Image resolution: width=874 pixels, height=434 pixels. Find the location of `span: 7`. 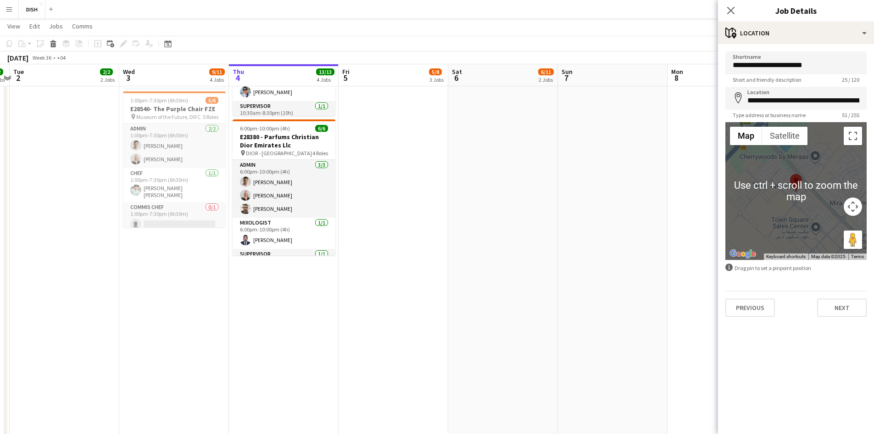

span: 7 is located at coordinates (566, 78).